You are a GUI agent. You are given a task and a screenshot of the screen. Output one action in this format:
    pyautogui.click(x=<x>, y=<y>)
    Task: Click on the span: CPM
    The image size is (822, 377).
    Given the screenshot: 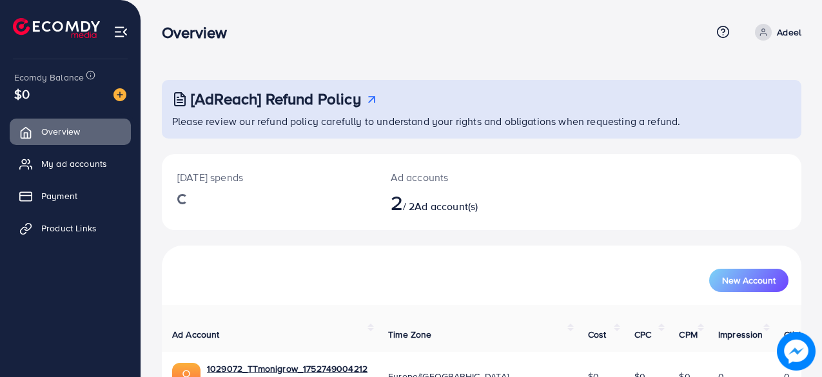 What is the action you would take?
    pyautogui.click(x=688, y=335)
    